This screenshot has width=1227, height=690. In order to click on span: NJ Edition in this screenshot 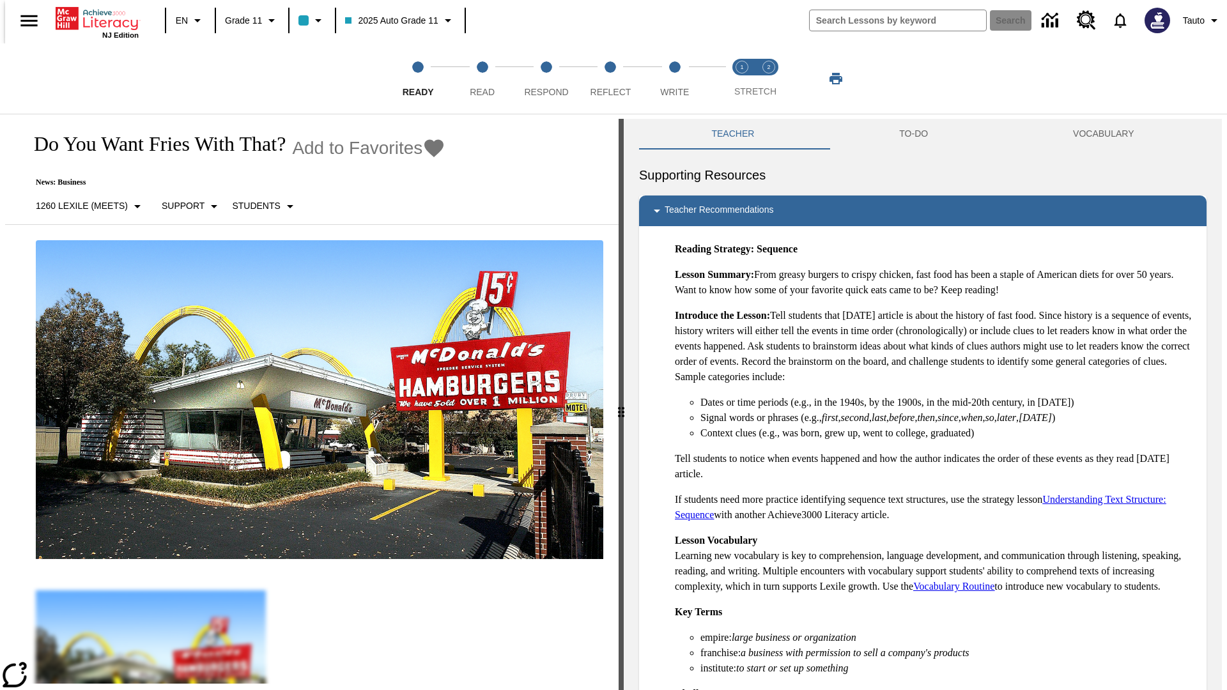, I will do `click(120, 35)`.